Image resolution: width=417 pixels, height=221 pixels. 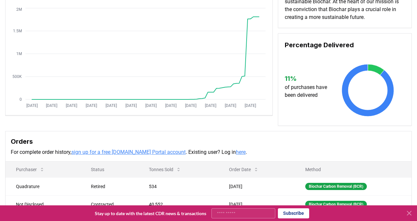 I want to click on button: Purchaser, so click(x=30, y=169).